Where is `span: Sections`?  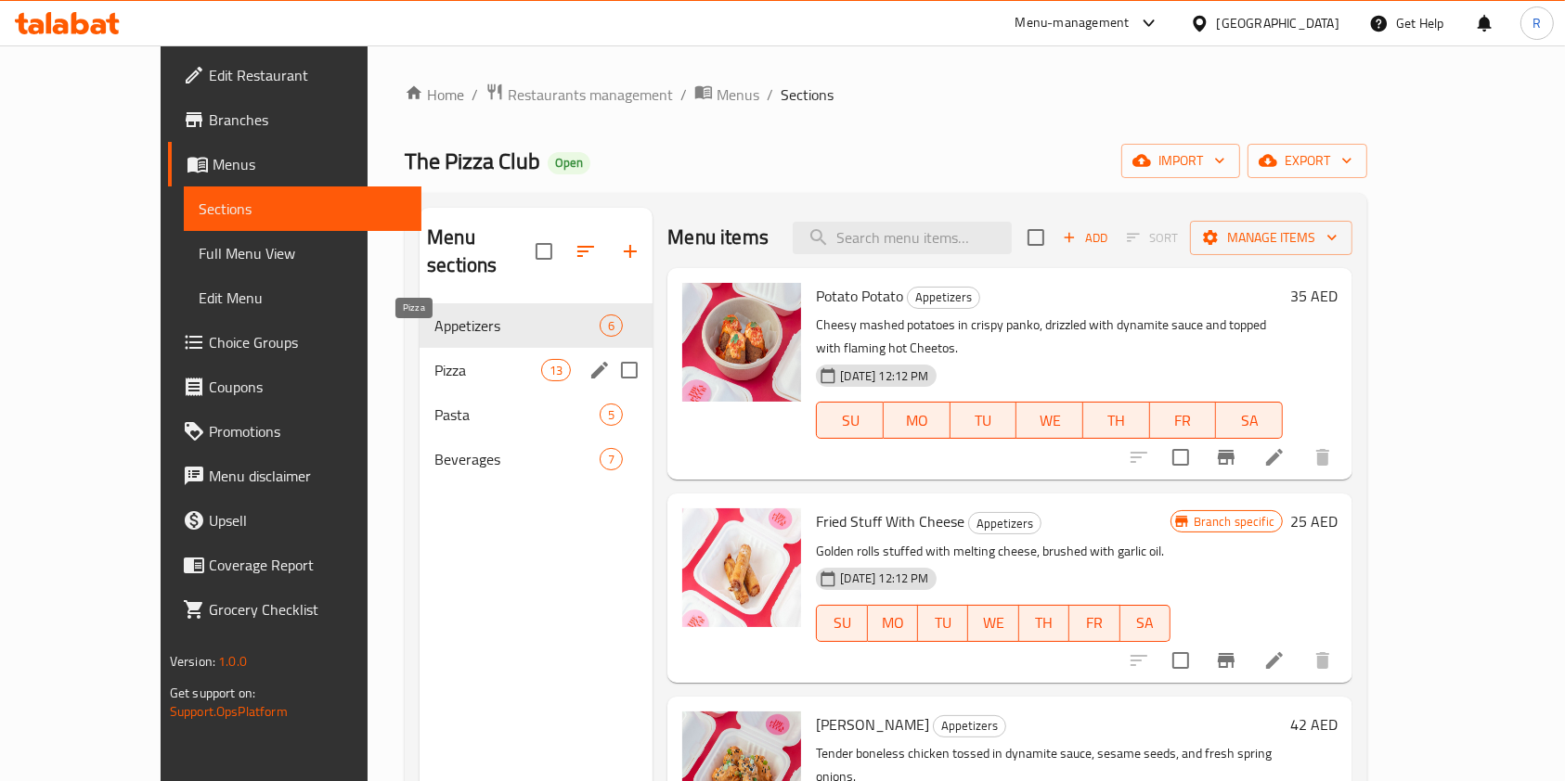 span: Sections is located at coordinates (303, 209).